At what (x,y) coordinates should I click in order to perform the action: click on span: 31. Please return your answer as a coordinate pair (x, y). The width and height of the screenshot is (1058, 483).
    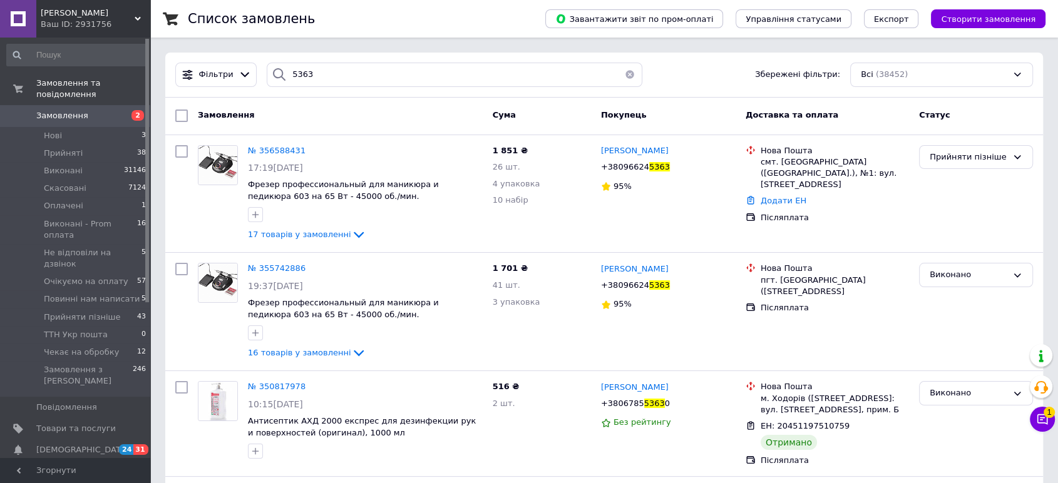
    Looking at the image, I should click on (140, 450).